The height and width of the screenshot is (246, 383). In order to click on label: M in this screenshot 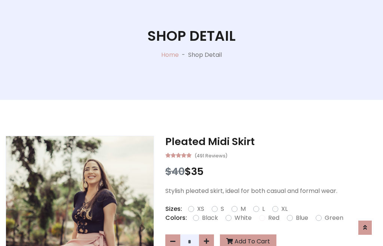, I will do `click(243, 209)`.